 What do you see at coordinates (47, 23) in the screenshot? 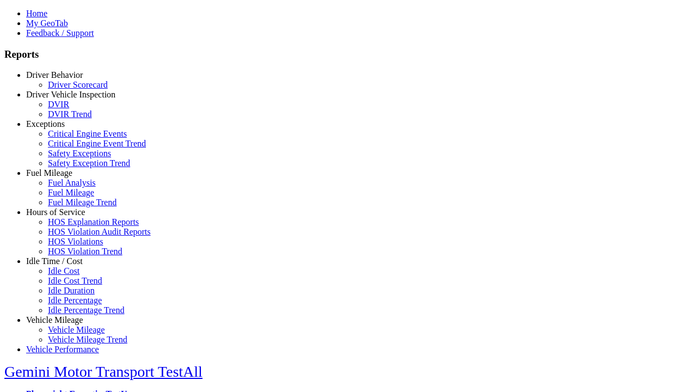
I see `a: My GeoTab` at bounding box center [47, 23].